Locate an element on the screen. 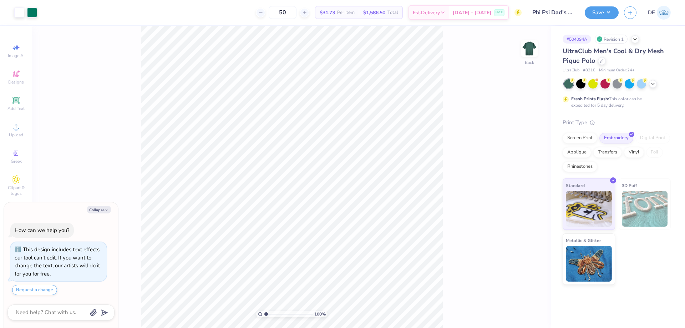 The height and width of the screenshot is (328, 685). span: Upload is located at coordinates (16, 135).